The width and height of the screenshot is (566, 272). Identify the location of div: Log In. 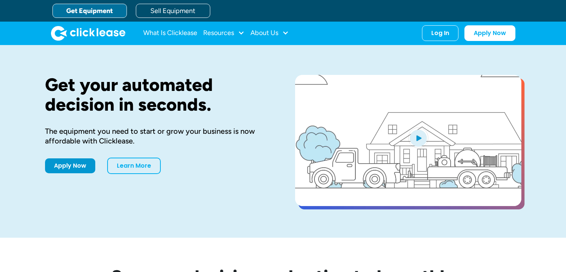
(440, 33).